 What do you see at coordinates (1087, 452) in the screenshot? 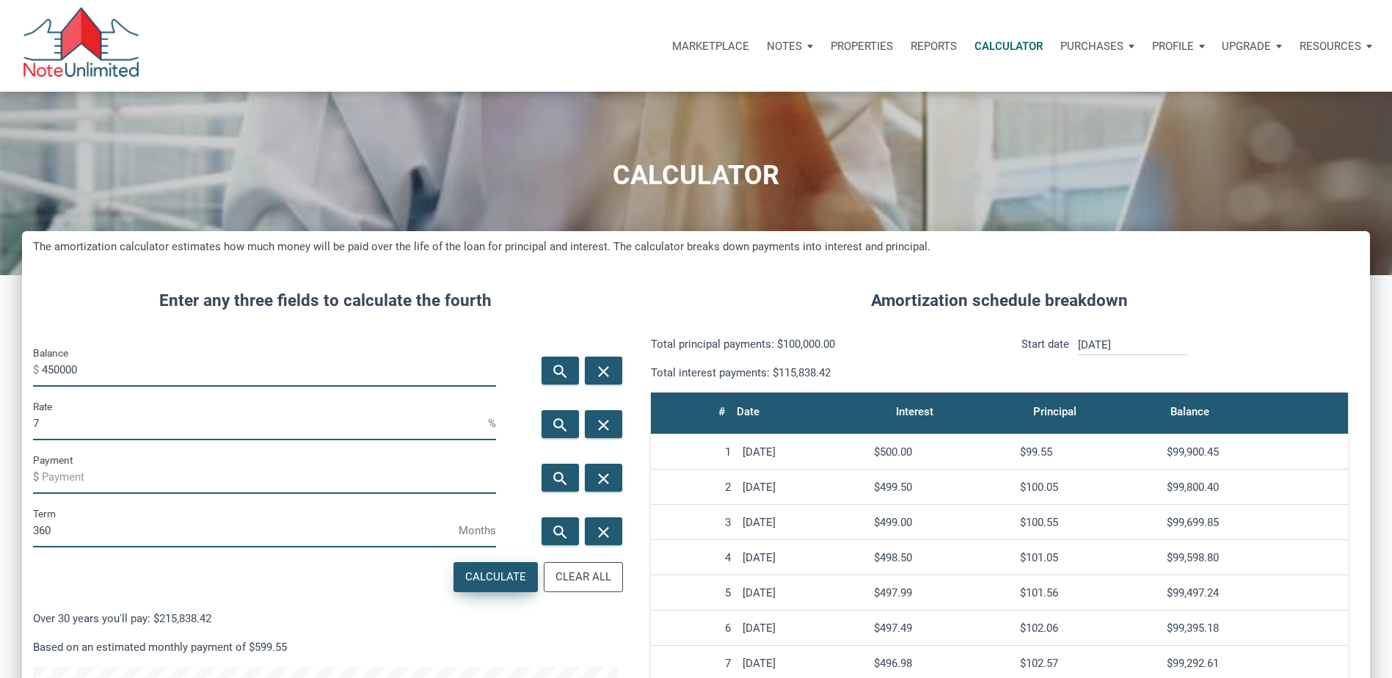
I see `div: $99.55` at bounding box center [1087, 452].